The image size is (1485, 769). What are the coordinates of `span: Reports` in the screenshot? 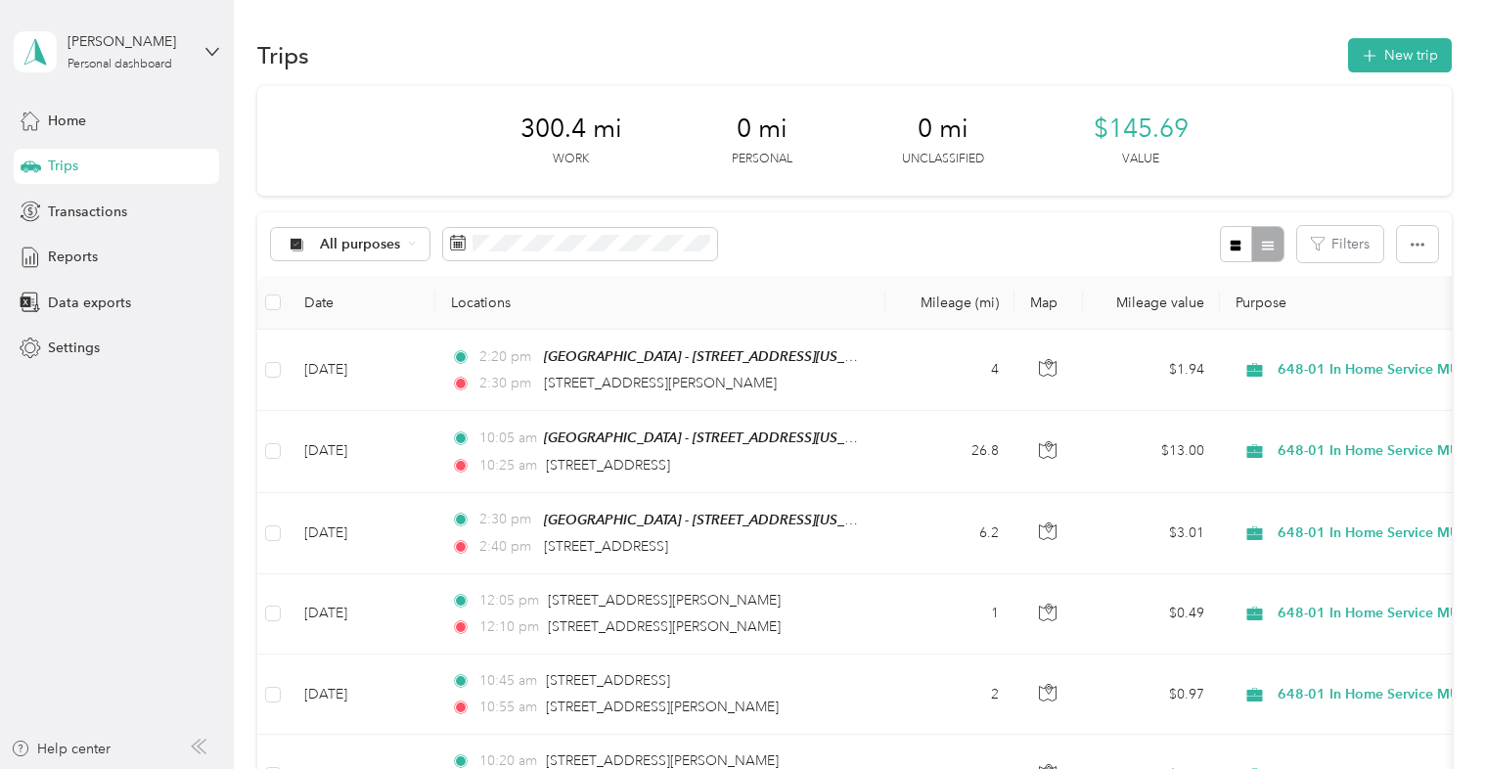 It's located at (72, 256).